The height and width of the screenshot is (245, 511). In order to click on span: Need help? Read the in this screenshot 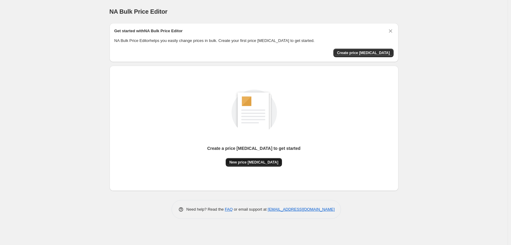, I will do `click(206, 209)`.